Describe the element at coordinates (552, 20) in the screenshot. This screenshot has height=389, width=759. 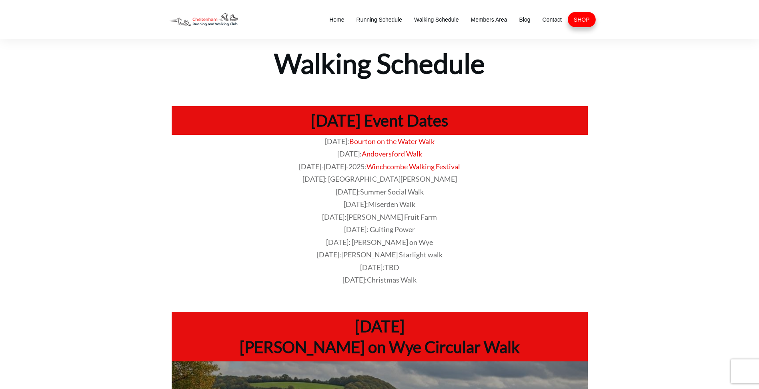
I see `a: Contact` at that location.